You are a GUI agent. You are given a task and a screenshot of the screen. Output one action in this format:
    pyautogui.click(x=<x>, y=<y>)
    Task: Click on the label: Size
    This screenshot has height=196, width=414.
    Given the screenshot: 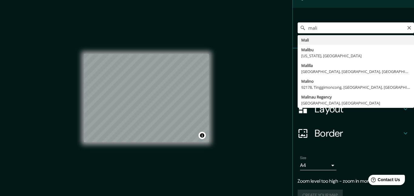 What is the action you would take?
    pyautogui.click(x=303, y=158)
    